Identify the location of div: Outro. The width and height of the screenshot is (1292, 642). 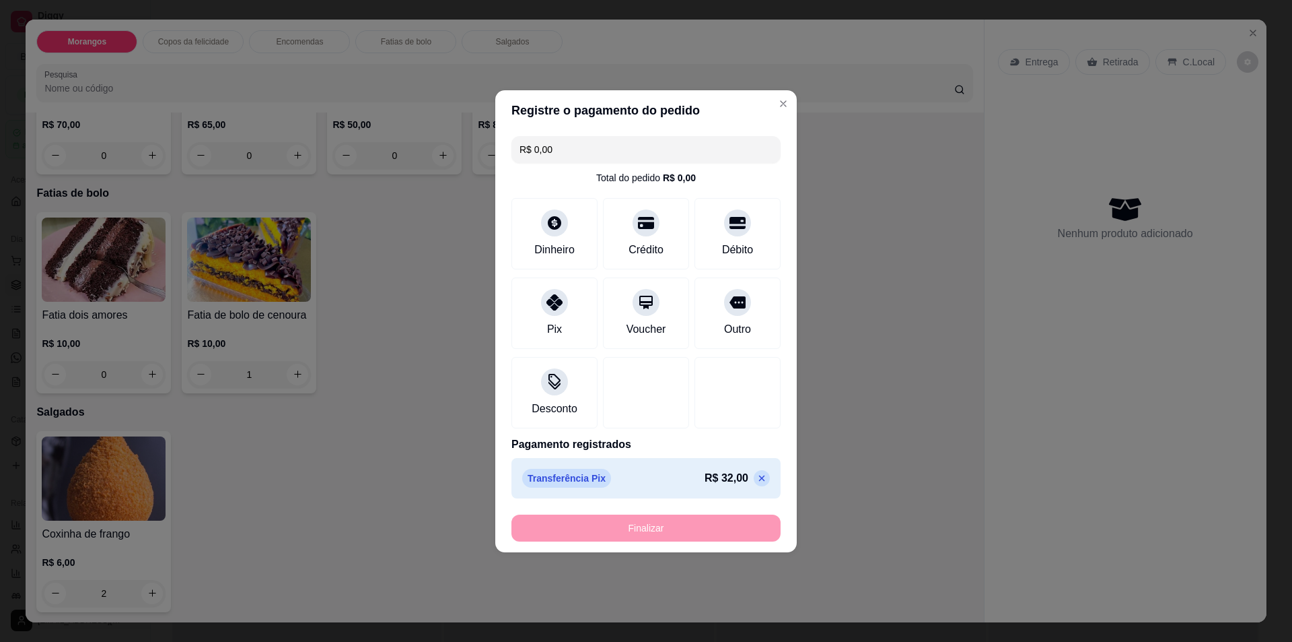
(738, 329).